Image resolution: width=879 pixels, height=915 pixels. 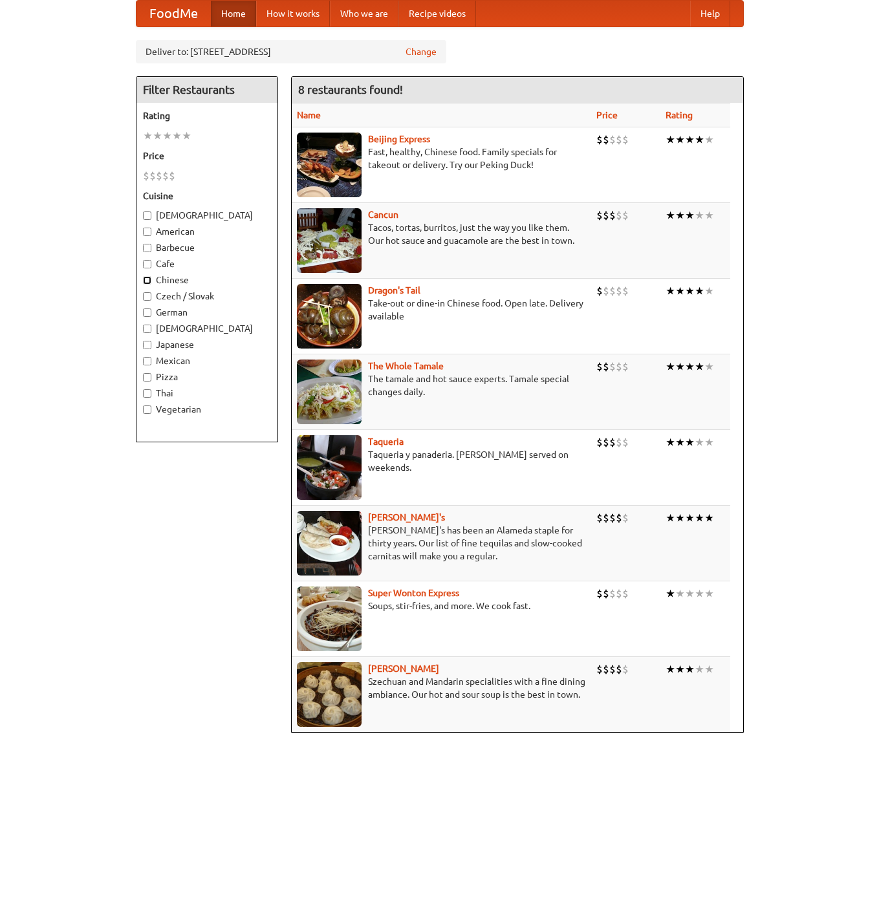 I want to click on a: FoodMe, so click(x=173, y=14).